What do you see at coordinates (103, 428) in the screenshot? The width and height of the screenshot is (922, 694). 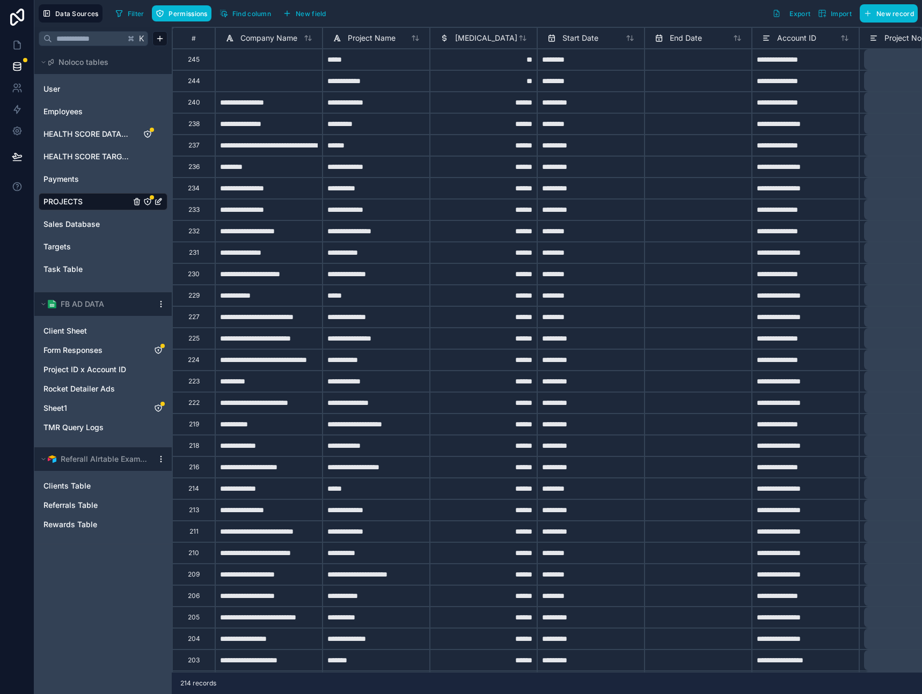 I see `div: TMR Query Logs` at bounding box center [103, 428].